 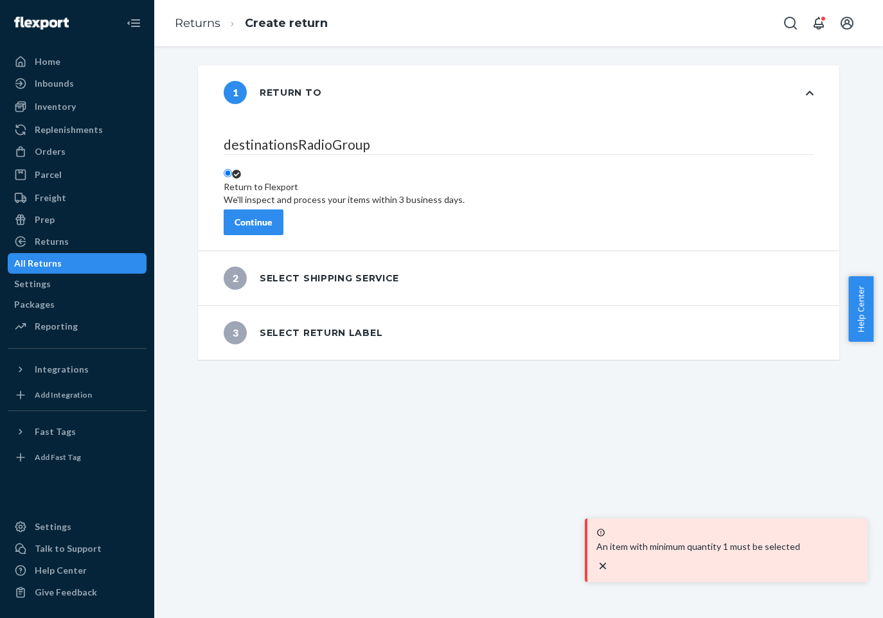 What do you see at coordinates (34, 305) in the screenshot?
I see `div: Packages` at bounding box center [34, 305].